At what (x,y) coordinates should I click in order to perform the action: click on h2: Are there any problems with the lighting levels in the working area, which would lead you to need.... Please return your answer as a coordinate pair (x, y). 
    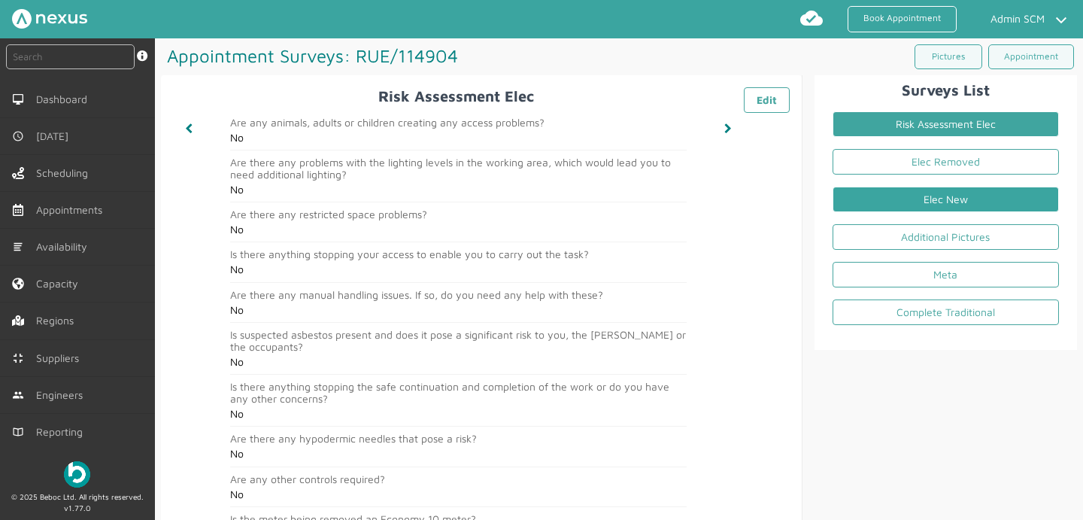
    Looking at the image, I should click on (458, 168).